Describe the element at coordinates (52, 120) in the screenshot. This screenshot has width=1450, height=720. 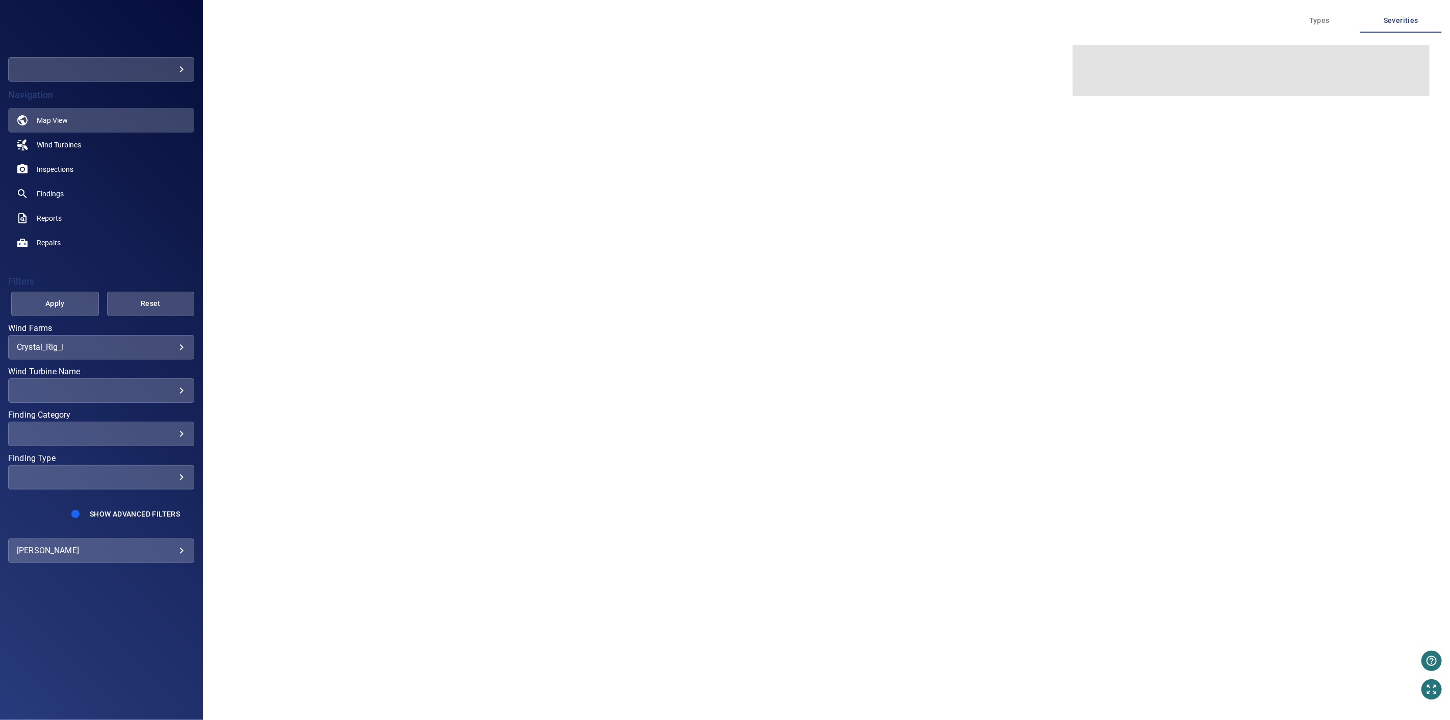
I see `span: Map View` at that location.